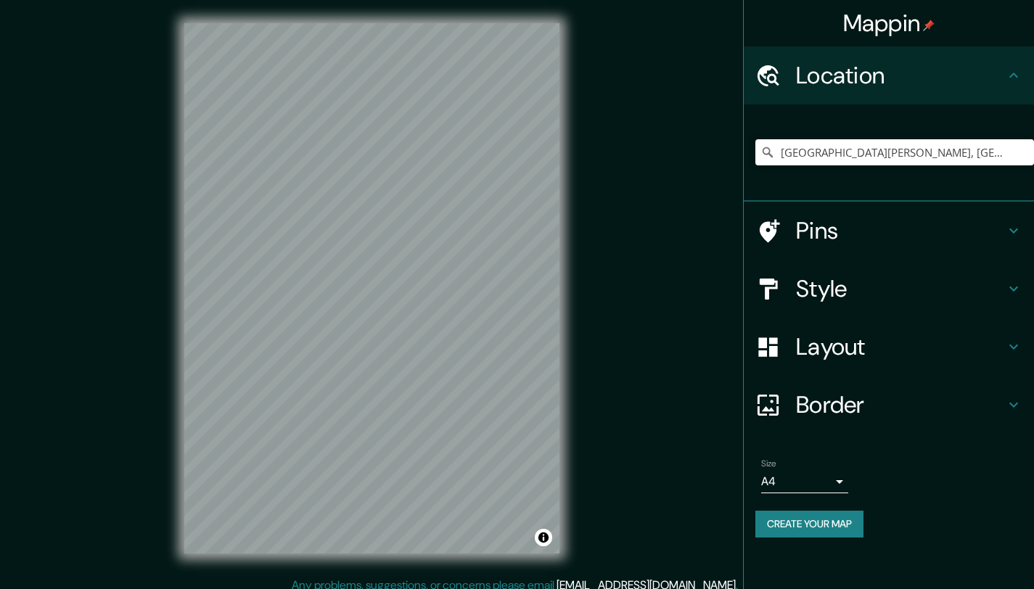 This screenshot has height=589, width=1034. What do you see at coordinates (889, 23) in the screenshot?
I see `h4: Mappin` at bounding box center [889, 23].